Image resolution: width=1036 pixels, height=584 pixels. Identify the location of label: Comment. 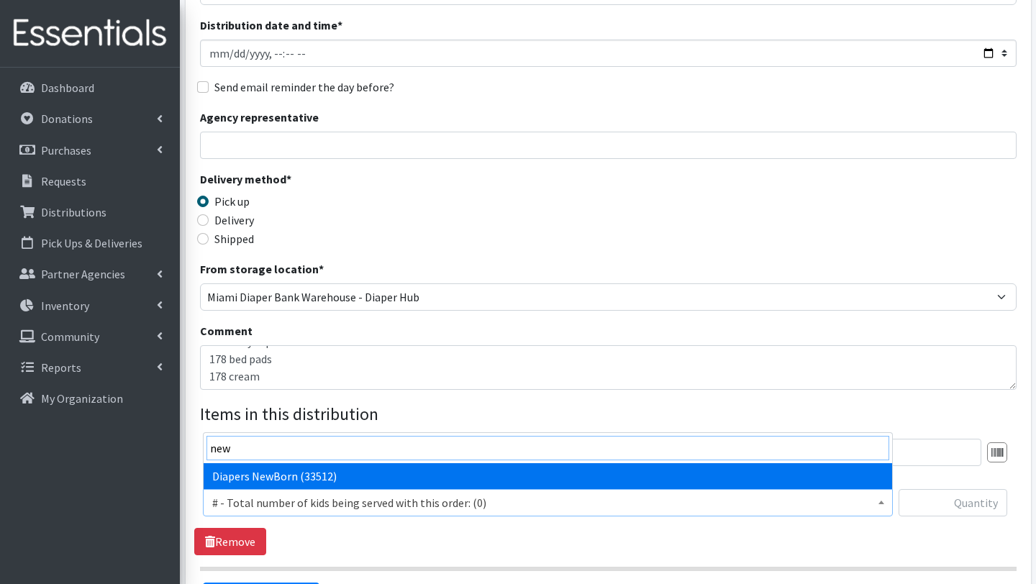
(226, 331).